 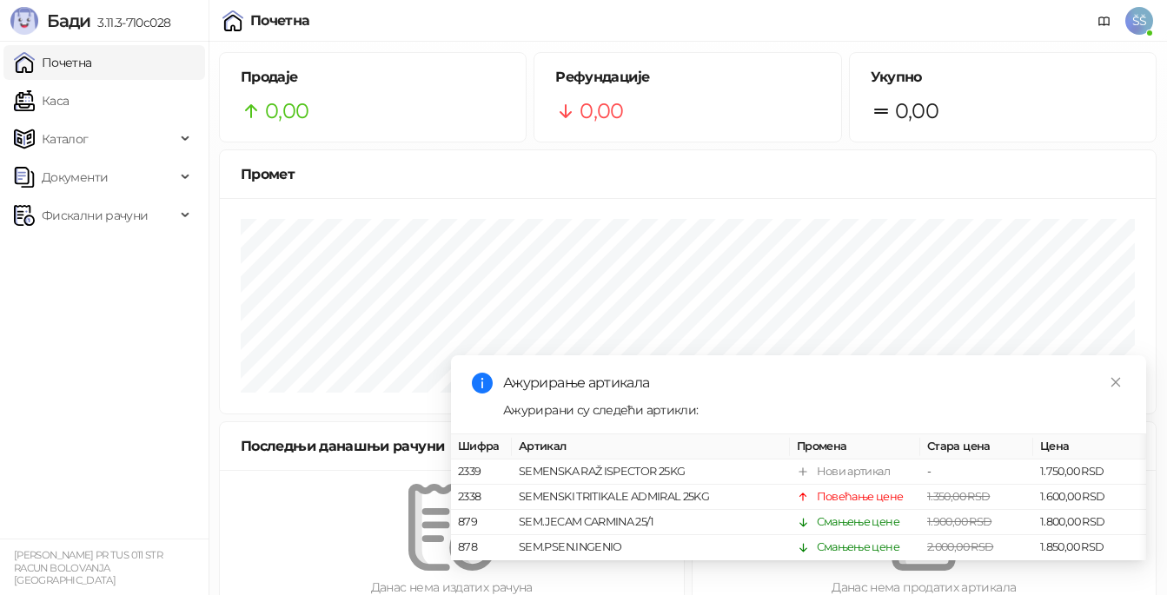 I want to click on td: SEM.JECAM CARMINA 25/1, so click(x=651, y=523).